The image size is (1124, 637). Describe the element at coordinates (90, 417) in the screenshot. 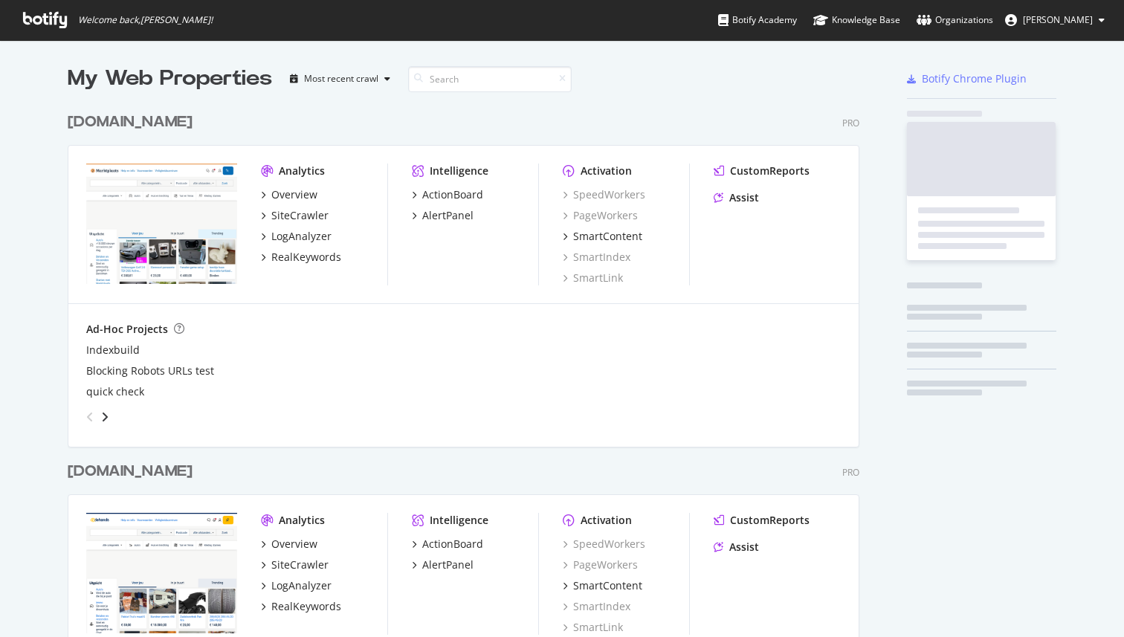

I see `div: angle-left` at that location.